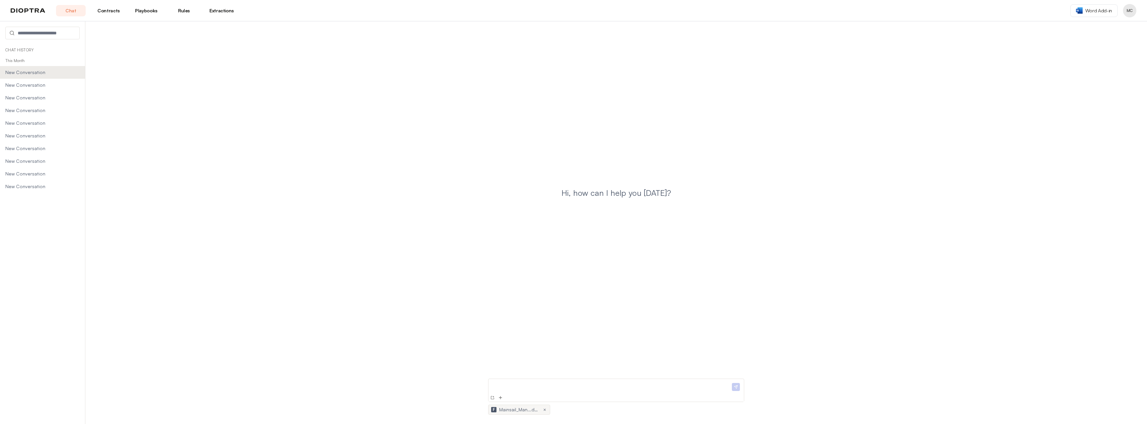  I want to click on span: Mainsail_Man...docx, so click(519, 409).